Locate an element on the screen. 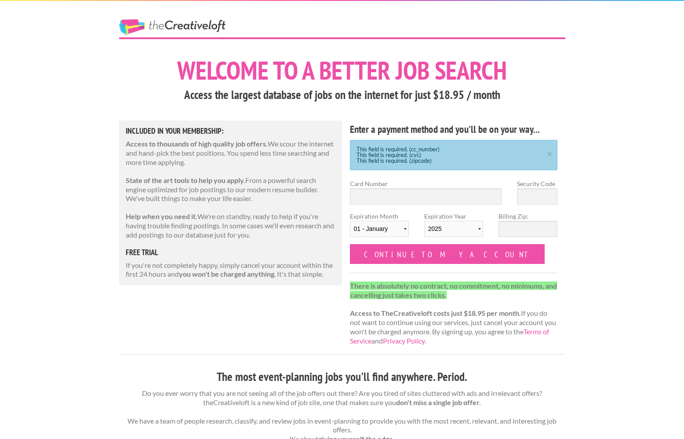 This screenshot has width=684, height=439. p: If you're not completely happy, simply cancel your account within the first 24 hours and . It's t... is located at coordinates (231, 270).